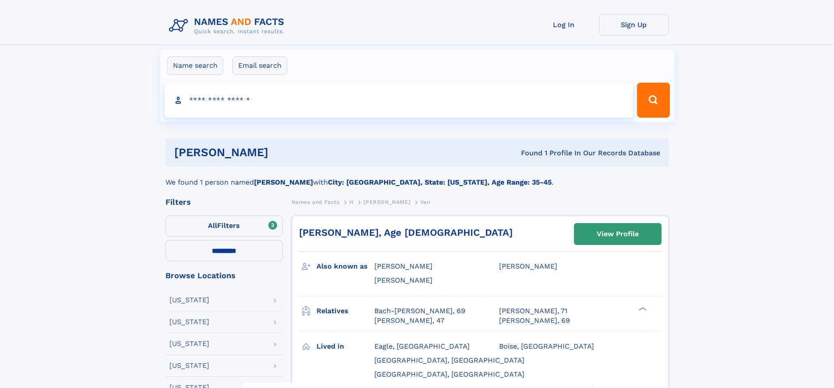 This screenshot has height=388, width=834. I want to click on div: We found 1 person named with ., so click(417, 177).